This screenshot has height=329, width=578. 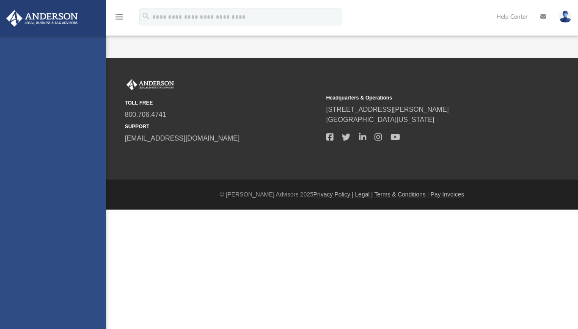 What do you see at coordinates (119, 19) in the screenshot?
I see `a: menu` at bounding box center [119, 19].